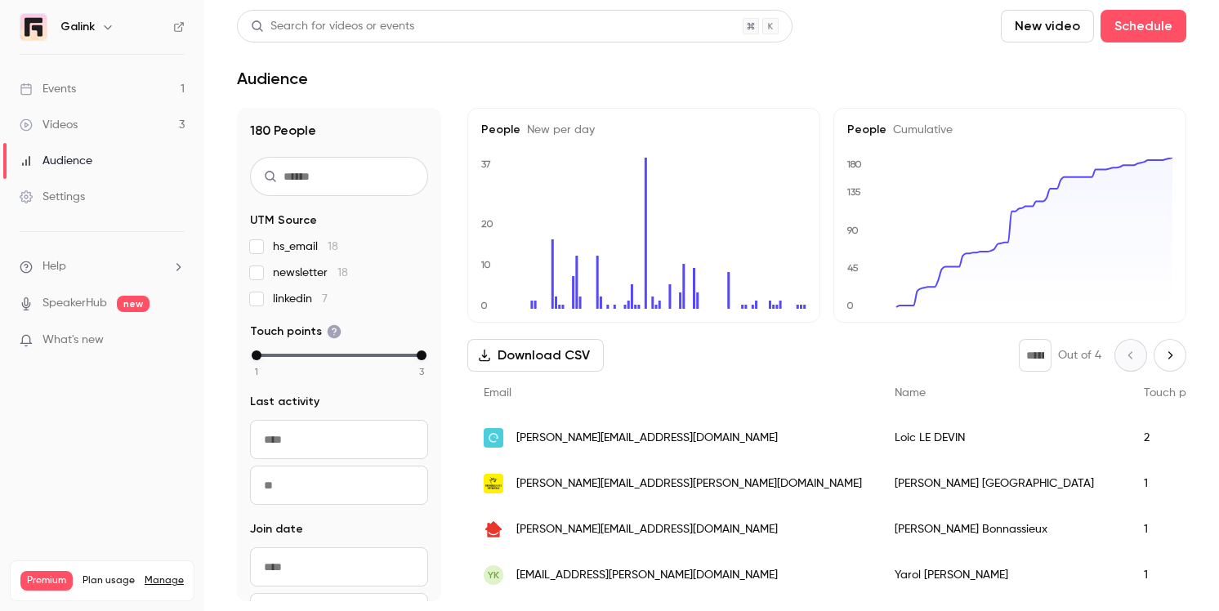 Image resolution: width=1219 pixels, height=611 pixels. I want to click on h6: Galink, so click(78, 27).